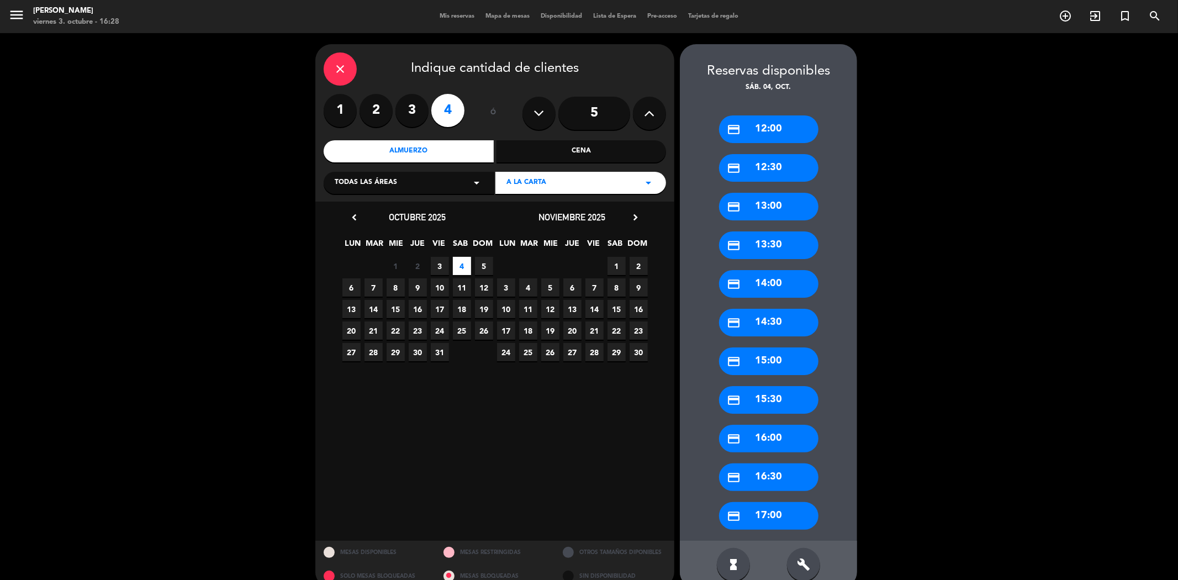  Describe the element at coordinates (461, 246) in the screenshot. I see `span: SAB` at that location.